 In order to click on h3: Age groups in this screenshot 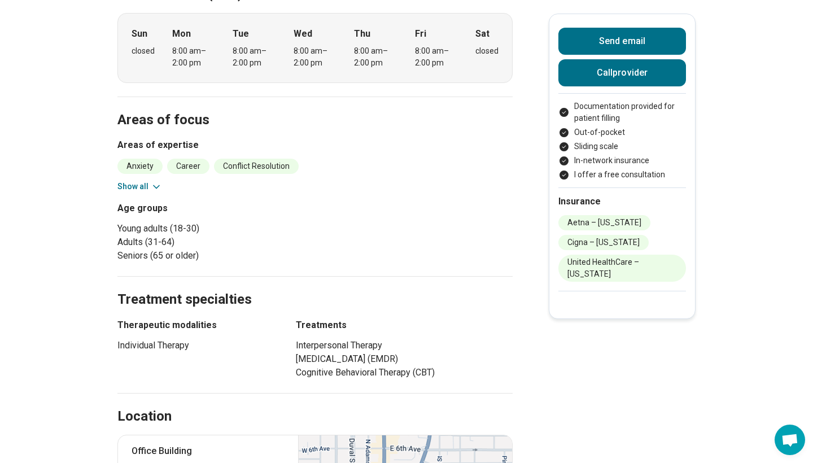, I will do `click(214, 208)`.